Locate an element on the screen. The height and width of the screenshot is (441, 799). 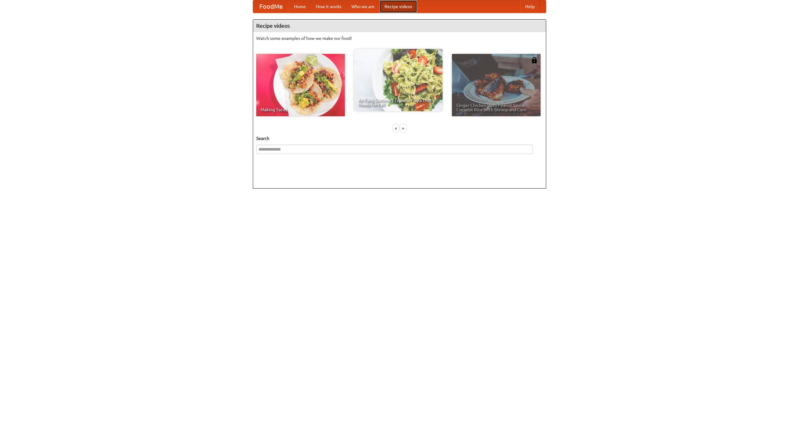
a: FoodMe is located at coordinates (271, 7).